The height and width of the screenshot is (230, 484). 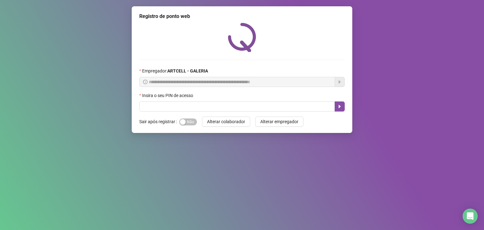 What do you see at coordinates (145, 82) in the screenshot?
I see `span: info-circle` at bounding box center [145, 82].